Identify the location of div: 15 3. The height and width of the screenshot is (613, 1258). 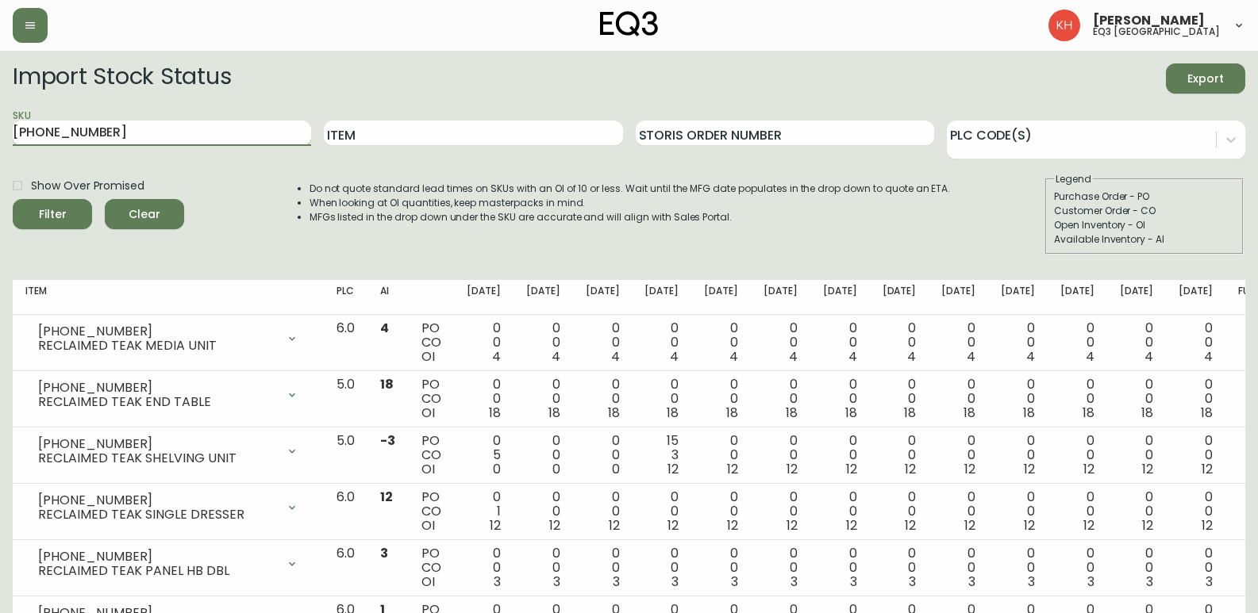
(661, 455).